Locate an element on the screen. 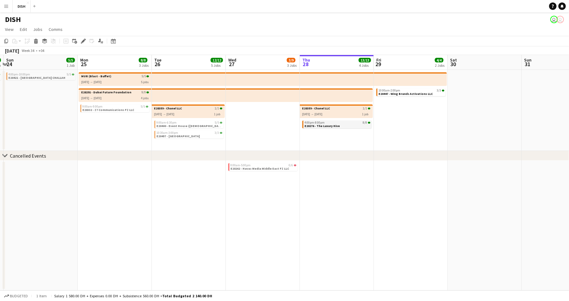 The height and width of the screenshot is (301, 569). span: View is located at coordinates (9, 29).